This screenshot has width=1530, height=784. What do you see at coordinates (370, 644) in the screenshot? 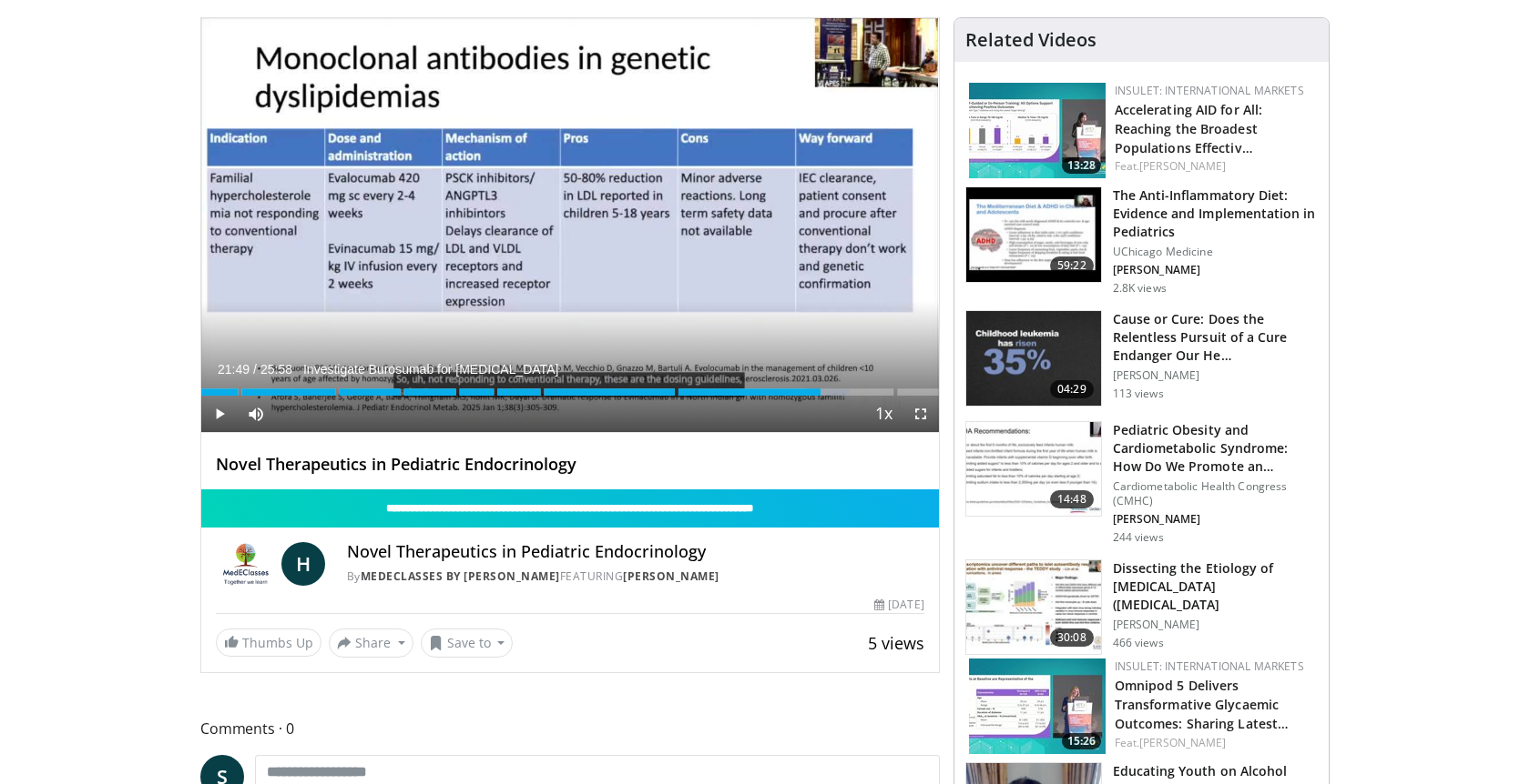
I see `button: Share` at bounding box center [370, 644].